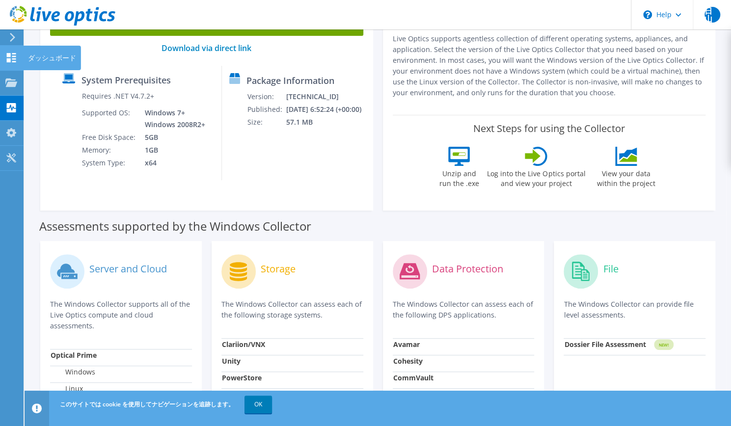 The height and width of the screenshot is (426, 731). I want to click on strong: Unity, so click(231, 361).